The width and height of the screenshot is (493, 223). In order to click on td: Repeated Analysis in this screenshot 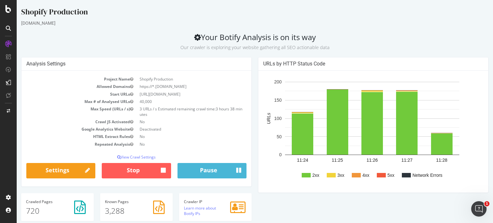, I will do `click(65, 144)`.